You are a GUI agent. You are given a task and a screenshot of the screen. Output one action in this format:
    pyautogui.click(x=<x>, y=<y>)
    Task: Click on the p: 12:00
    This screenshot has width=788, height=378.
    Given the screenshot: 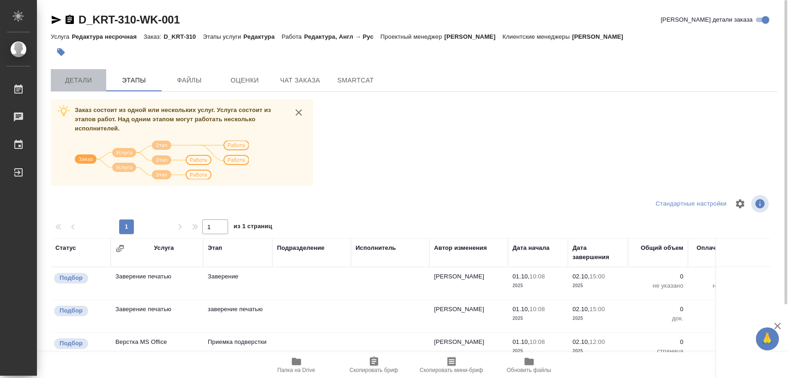 What is the action you would take?
    pyautogui.click(x=597, y=342)
    